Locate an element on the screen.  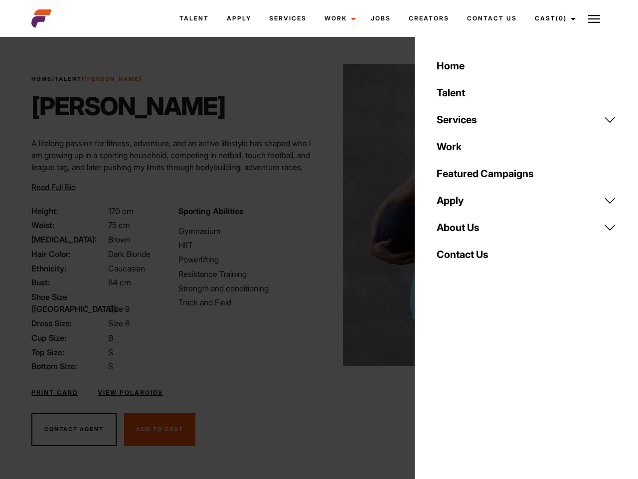
span: Bust: is located at coordinates (69, 282).